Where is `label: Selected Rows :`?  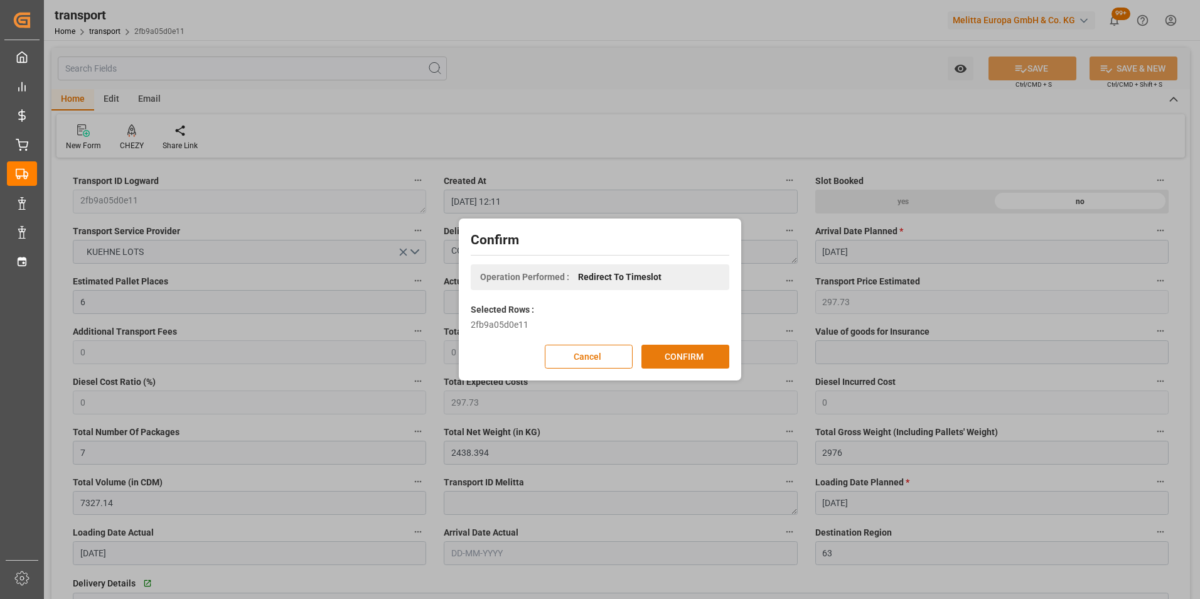 label: Selected Rows : is located at coordinates (502, 309).